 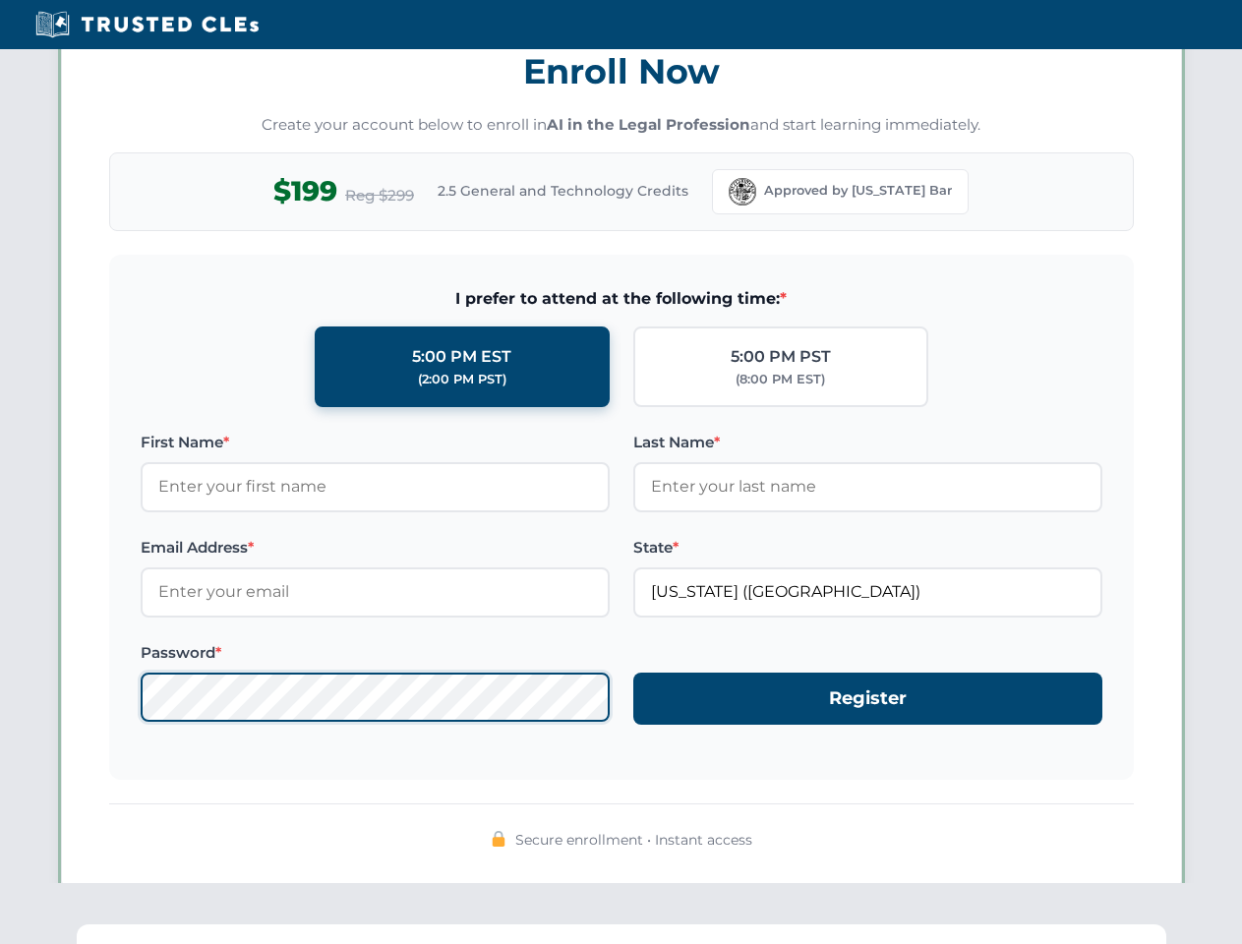 I want to click on p: Create your account below to enroll in and start learning immediately., so click(x=622, y=125).